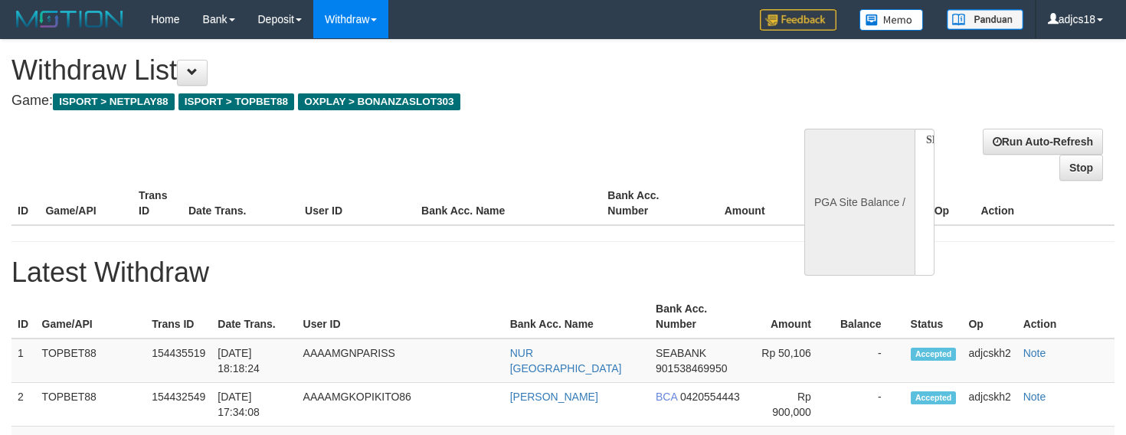 This screenshot has width=1126, height=435. What do you see at coordinates (859, 202) in the screenshot?
I see `div: PGA Site Balance /` at bounding box center [859, 202].